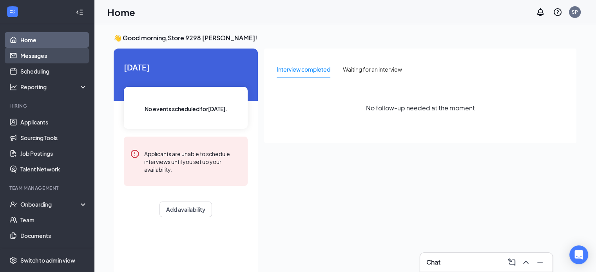 This screenshot has height=272, width=596. Describe the element at coordinates (433, 262) in the screenshot. I see `h3: Chat` at that location.